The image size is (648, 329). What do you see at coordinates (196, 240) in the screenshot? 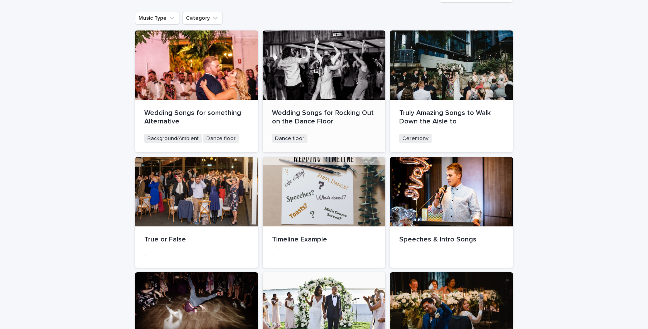
I see `p: True or False` at bounding box center [196, 240].